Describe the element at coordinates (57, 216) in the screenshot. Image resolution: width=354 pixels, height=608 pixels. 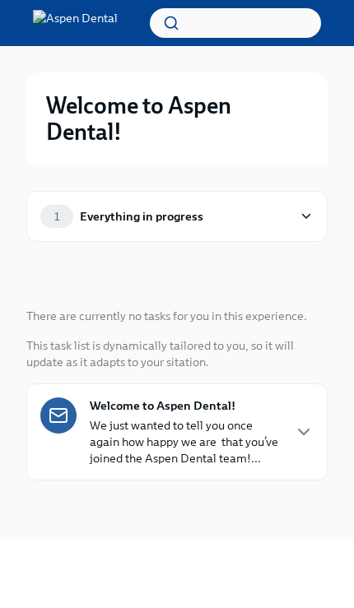
I see `span: 1` at that location.